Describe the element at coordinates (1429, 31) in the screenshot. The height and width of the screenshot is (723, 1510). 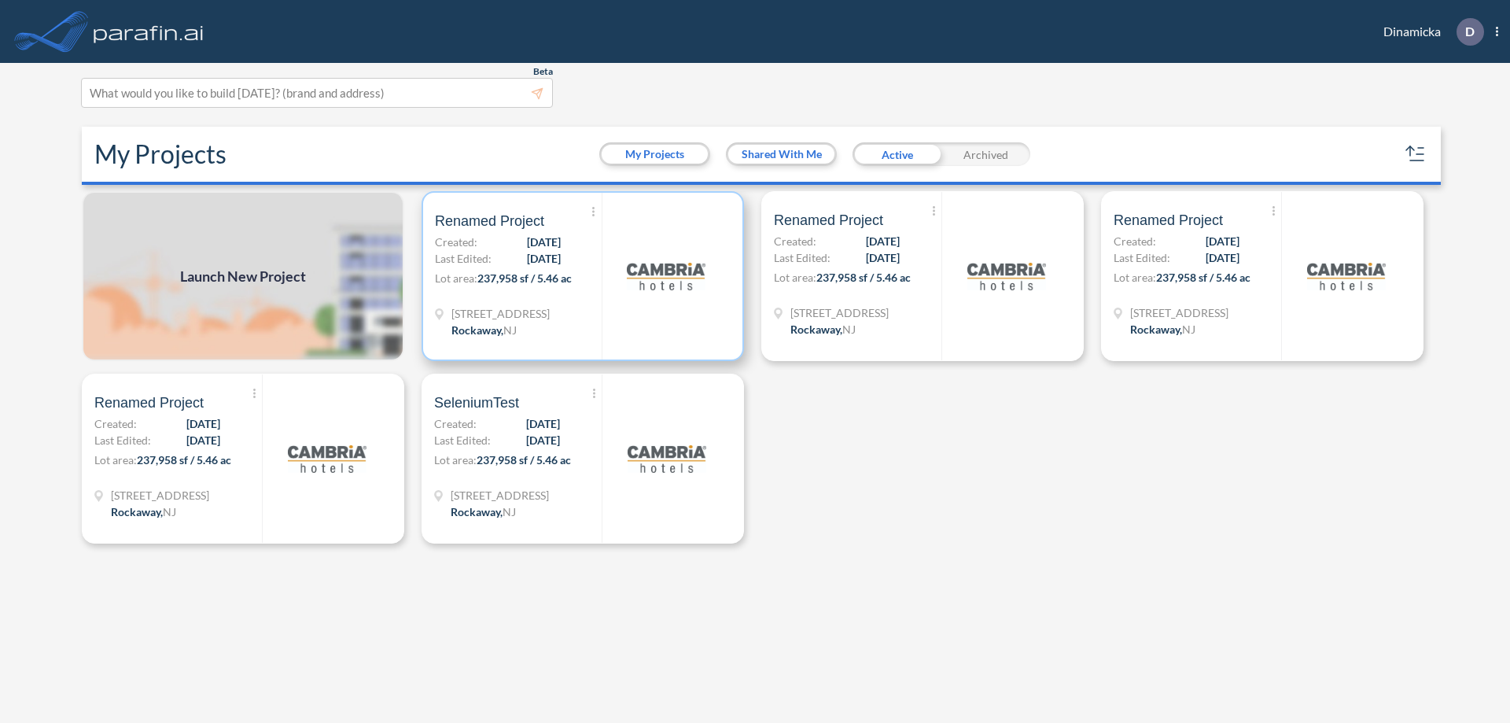
I see `div: Dinamicka` at that location.